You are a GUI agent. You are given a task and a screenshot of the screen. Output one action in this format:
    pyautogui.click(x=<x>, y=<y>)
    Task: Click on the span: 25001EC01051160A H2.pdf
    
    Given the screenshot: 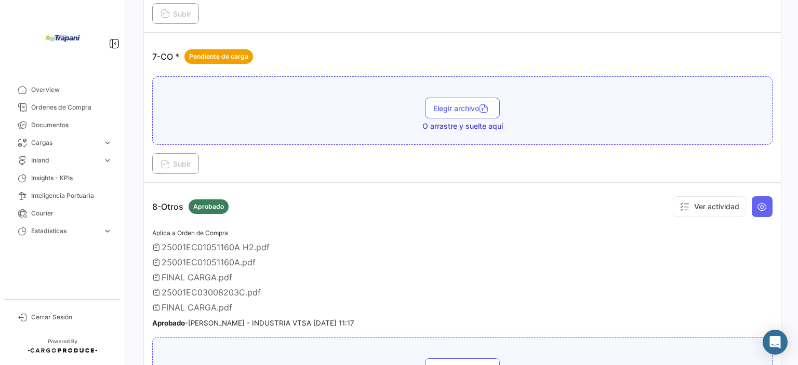 What is the action you would take?
    pyautogui.click(x=216, y=247)
    